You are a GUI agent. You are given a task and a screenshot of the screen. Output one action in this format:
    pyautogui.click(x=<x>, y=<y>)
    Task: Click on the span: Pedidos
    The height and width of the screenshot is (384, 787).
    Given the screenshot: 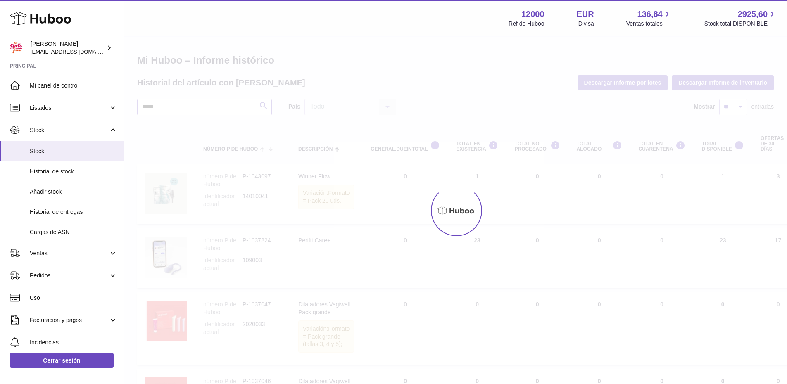 What is the action you would take?
    pyautogui.click(x=69, y=276)
    